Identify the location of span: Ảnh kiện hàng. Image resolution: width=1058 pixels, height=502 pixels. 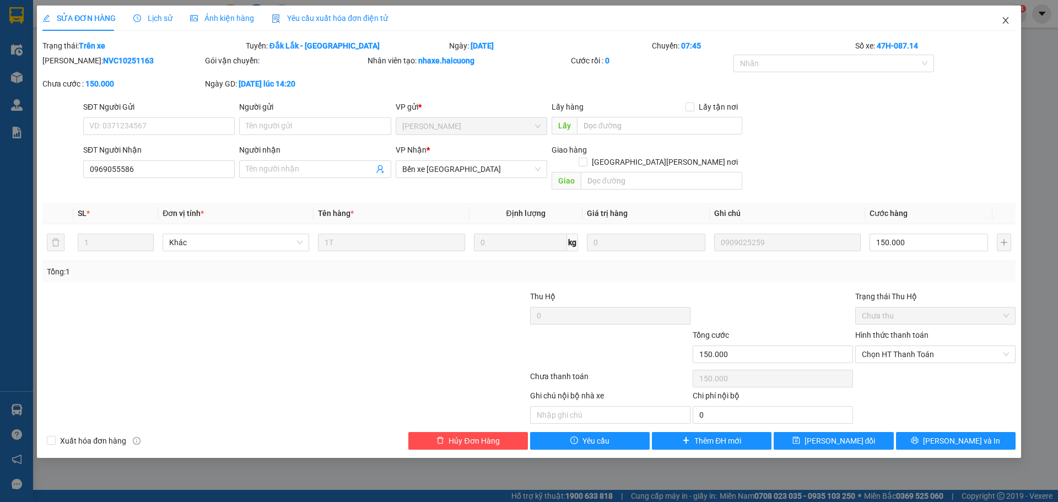
(222, 18).